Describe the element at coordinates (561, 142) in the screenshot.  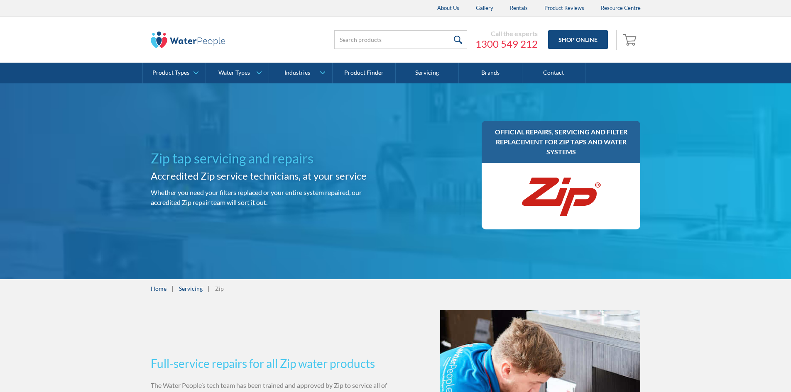
I see `h3: Official repairs, servicing and filter replacement for Zip taps and water systems` at that location.